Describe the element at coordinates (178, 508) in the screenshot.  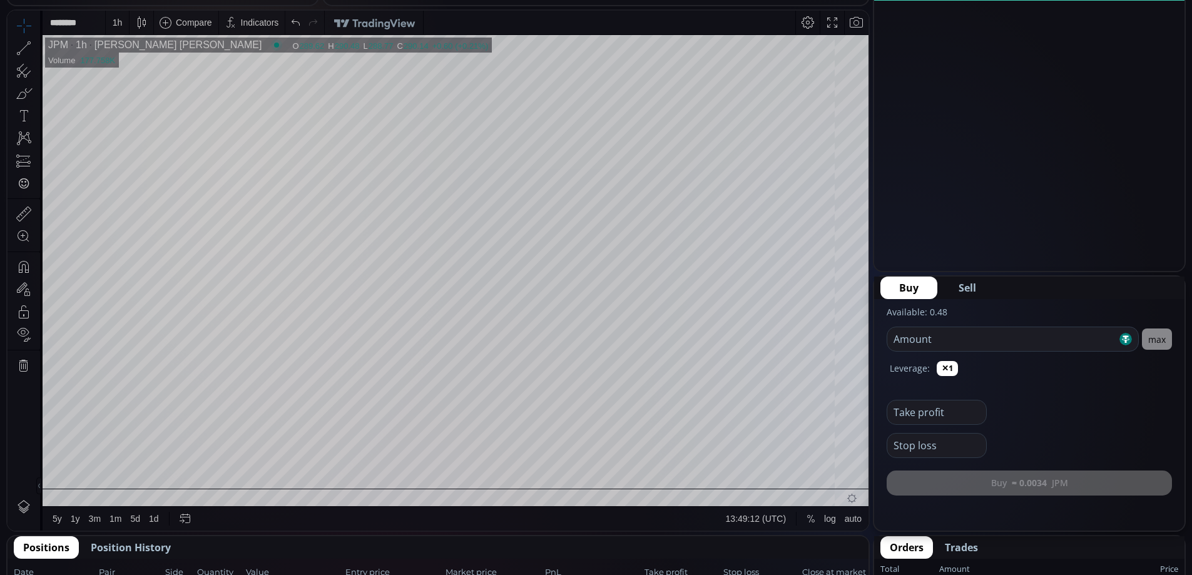
I see `div: Go to` at that location.